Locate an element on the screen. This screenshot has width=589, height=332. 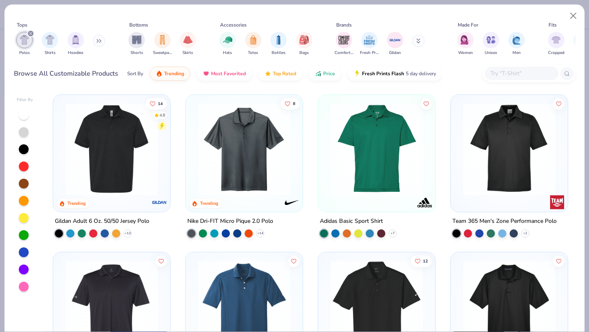
span: Price is located at coordinates (329, 74).